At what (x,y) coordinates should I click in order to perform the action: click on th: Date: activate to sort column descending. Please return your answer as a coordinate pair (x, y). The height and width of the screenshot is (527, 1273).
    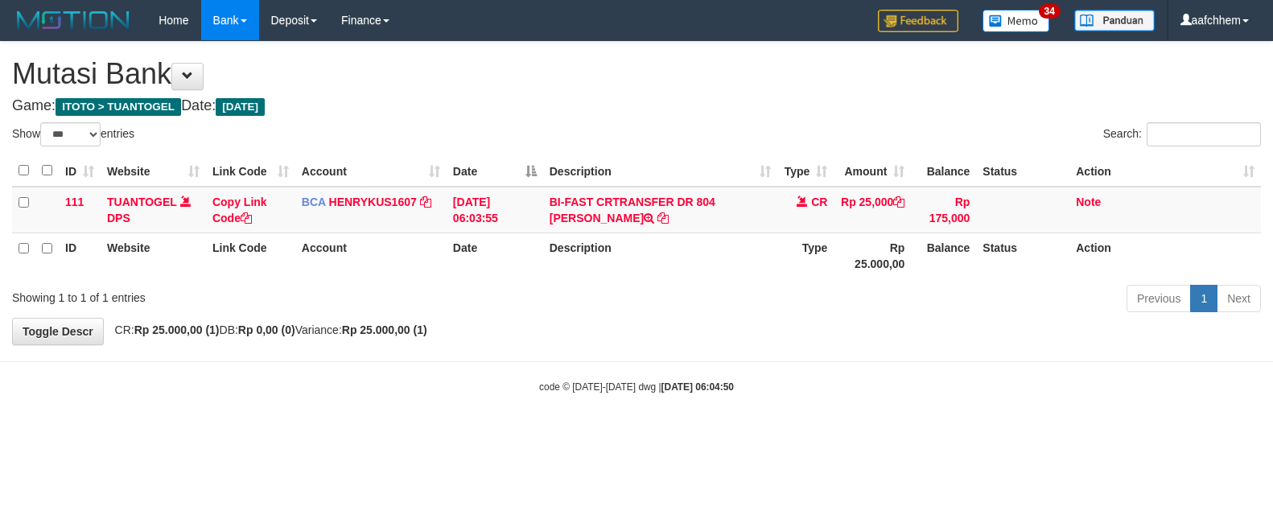
    Looking at the image, I should click on (495, 171).